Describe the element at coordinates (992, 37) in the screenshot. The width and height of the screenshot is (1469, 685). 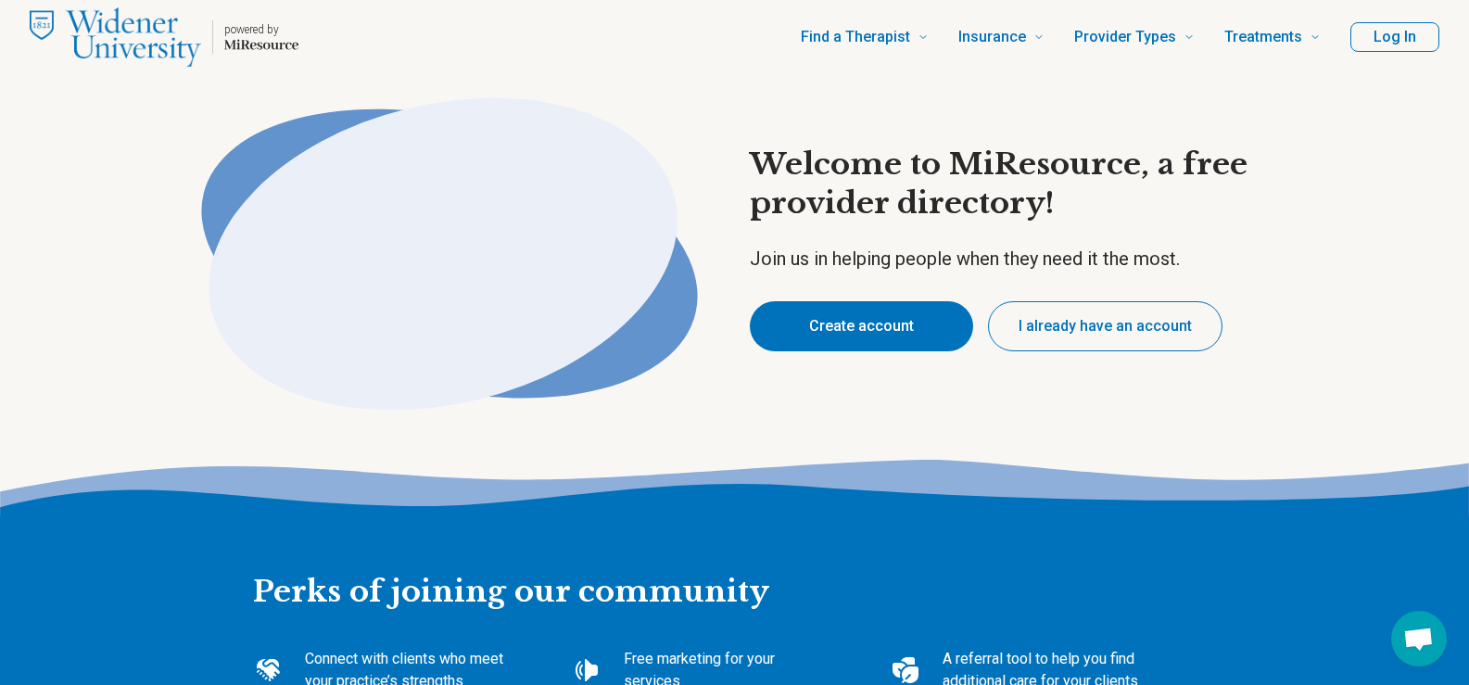
I see `span: Insurance` at that location.